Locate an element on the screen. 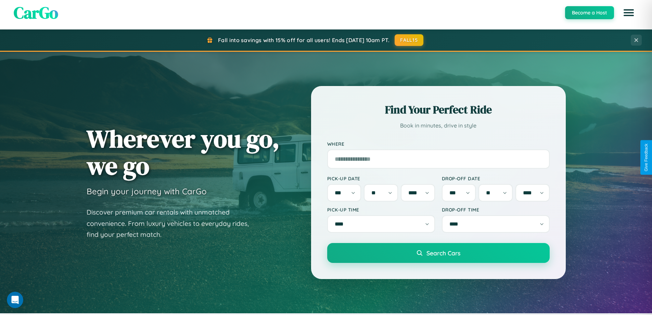  span: Search Cars is located at coordinates (443, 253).